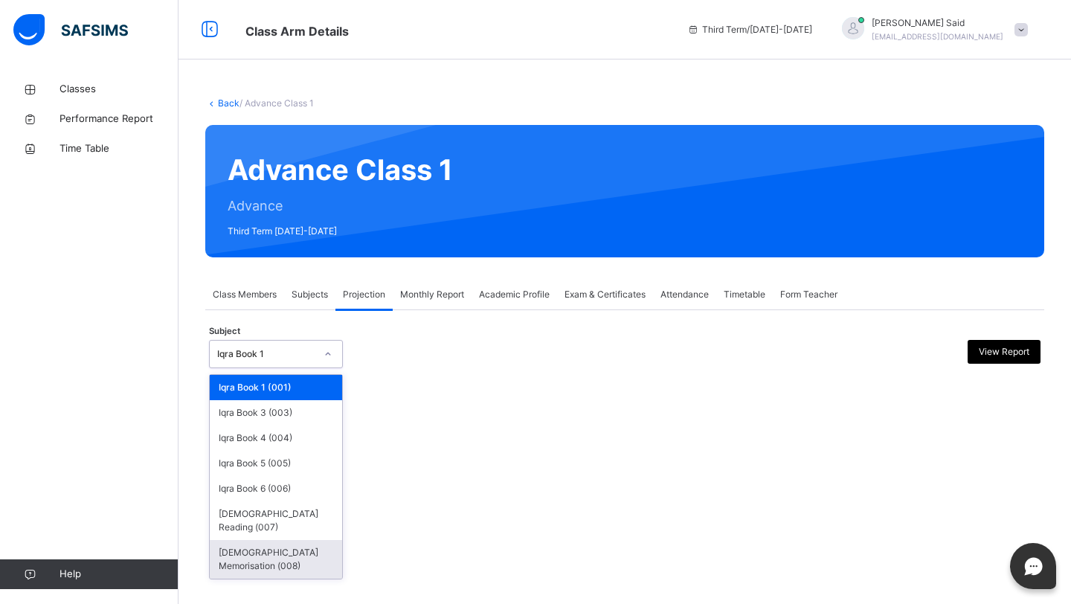 Image resolution: width=1071 pixels, height=604 pixels. I want to click on div: Iqra Book 6 (006), so click(276, 489).